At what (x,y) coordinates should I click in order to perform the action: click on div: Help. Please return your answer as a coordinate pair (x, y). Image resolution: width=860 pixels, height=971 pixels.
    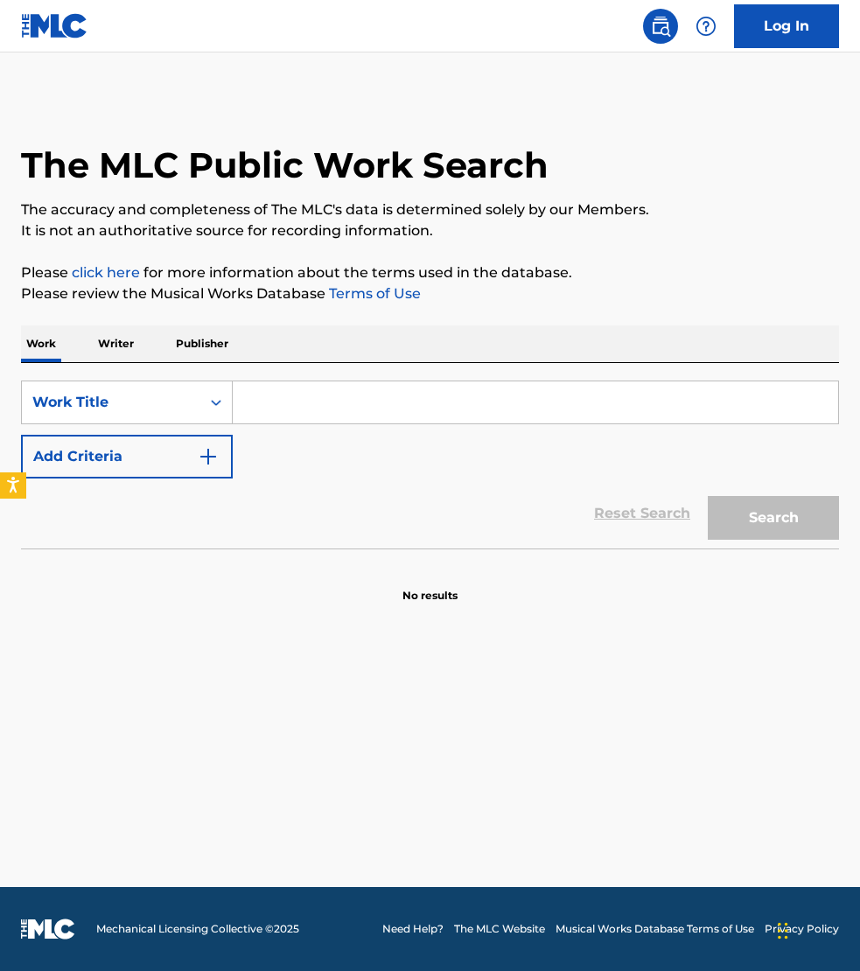
    Looking at the image, I should click on (706, 26).